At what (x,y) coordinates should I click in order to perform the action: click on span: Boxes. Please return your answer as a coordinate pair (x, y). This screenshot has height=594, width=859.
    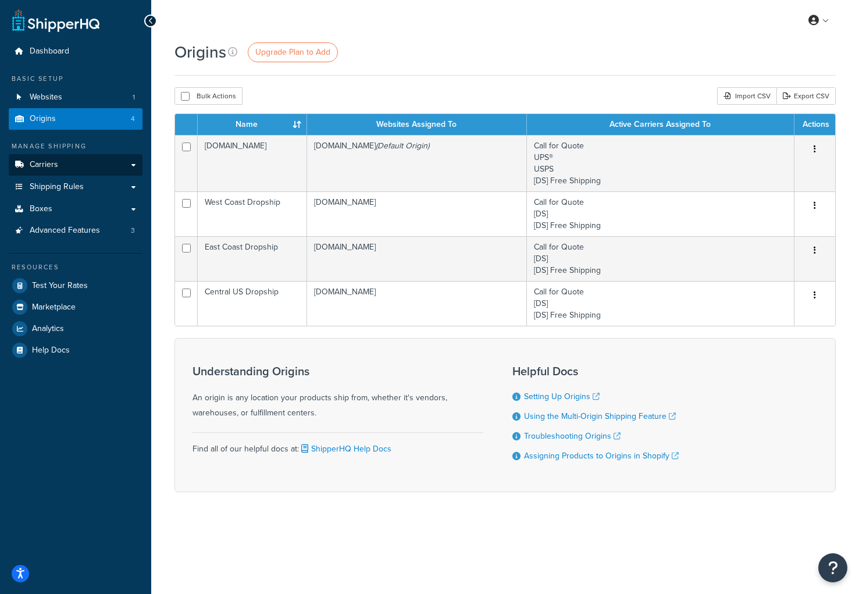
    Looking at the image, I should click on (41, 209).